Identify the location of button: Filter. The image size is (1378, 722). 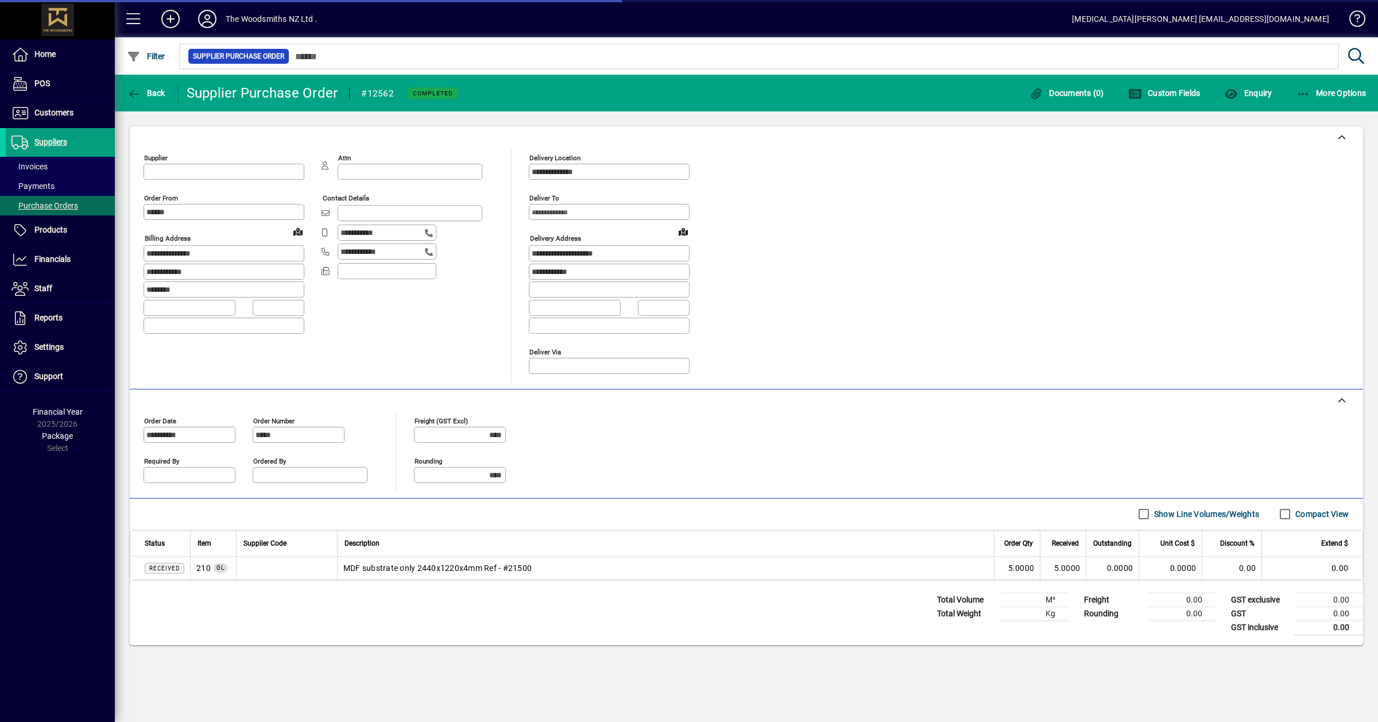
(146, 56).